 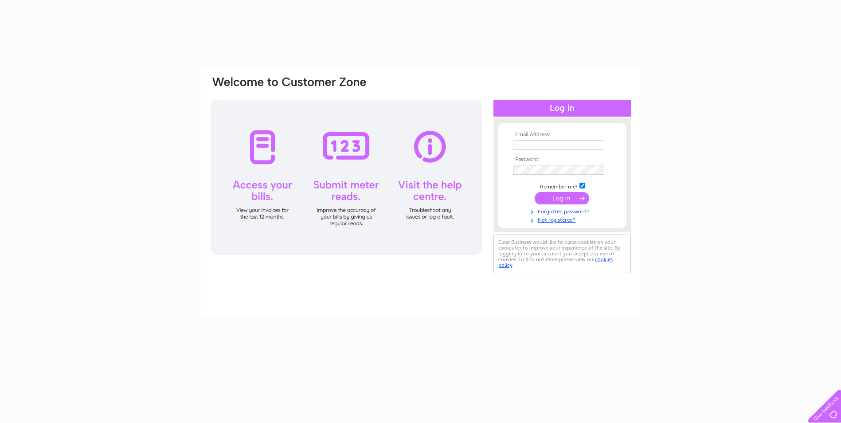 What do you see at coordinates (555, 262) in the screenshot?
I see `a: cookies policy` at bounding box center [555, 262].